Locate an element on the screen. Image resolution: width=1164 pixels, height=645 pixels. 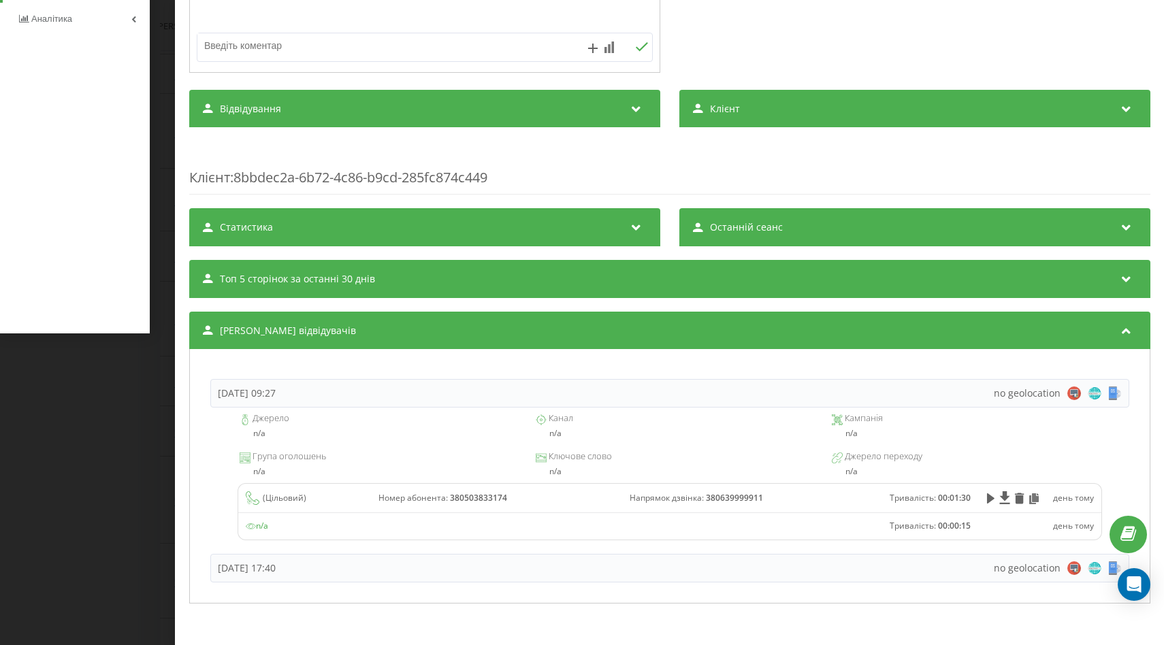
div: Напрямок дзвінка : is located at coordinates (751, 498).